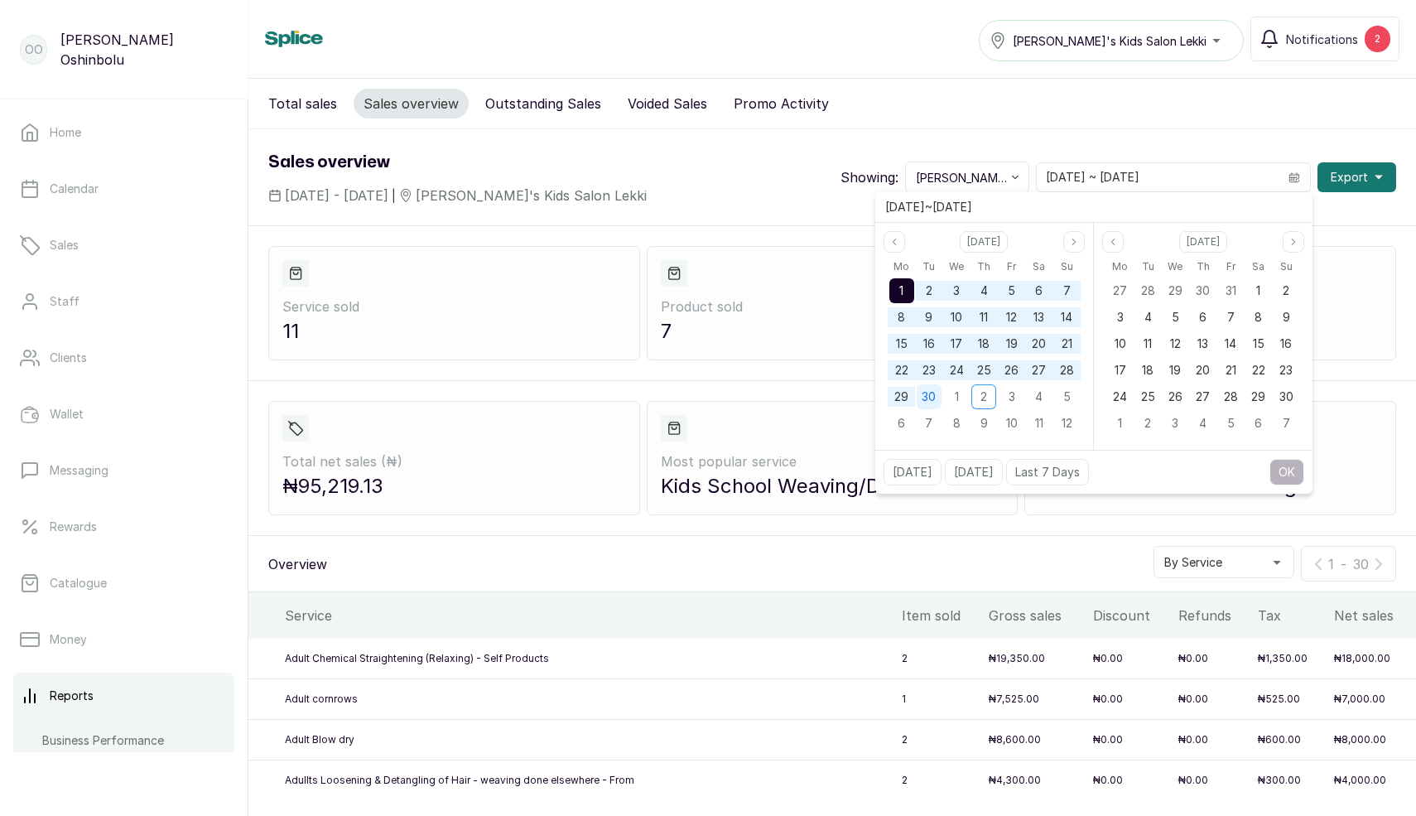 Image resolution: width=1416 pixels, height=816 pixels. What do you see at coordinates (1175, 344) in the screenshot?
I see `div: 12 Nov 2025` at bounding box center [1175, 344].